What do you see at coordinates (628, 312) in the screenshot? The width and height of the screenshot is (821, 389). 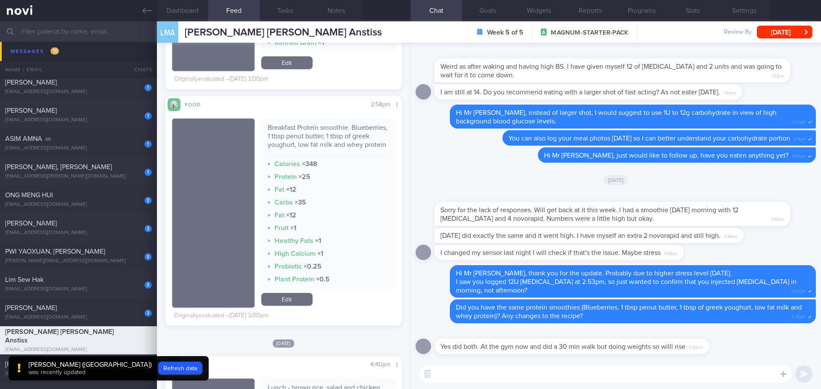 I see `span: Did you have the same protein smoothies (Blueberries, 1 tbsp penut butter, 1 tbsp of greek youghu...` at bounding box center [628, 312].